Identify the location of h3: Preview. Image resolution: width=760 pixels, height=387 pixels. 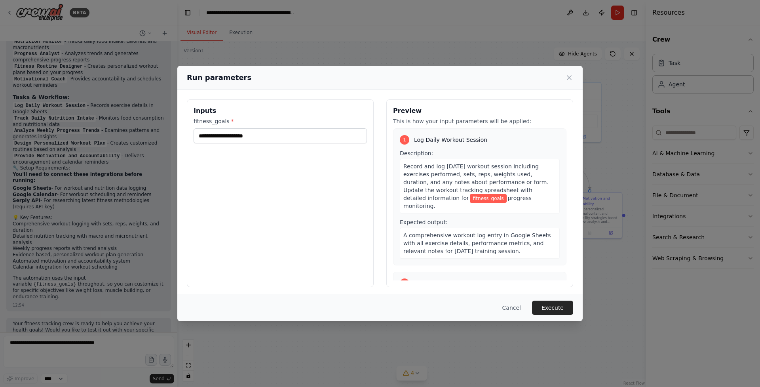
(480, 111).